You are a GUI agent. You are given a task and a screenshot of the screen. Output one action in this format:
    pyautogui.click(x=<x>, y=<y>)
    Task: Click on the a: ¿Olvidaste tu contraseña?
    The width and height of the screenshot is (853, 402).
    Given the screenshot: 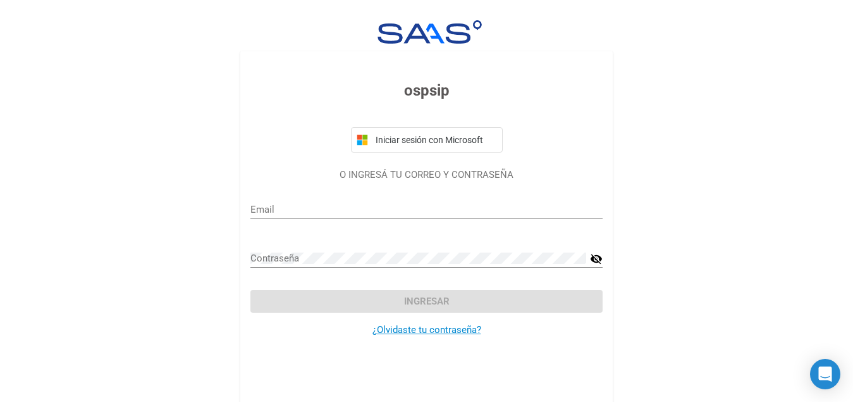 What is the action you would take?
    pyautogui.click(x=427, y=330)
    